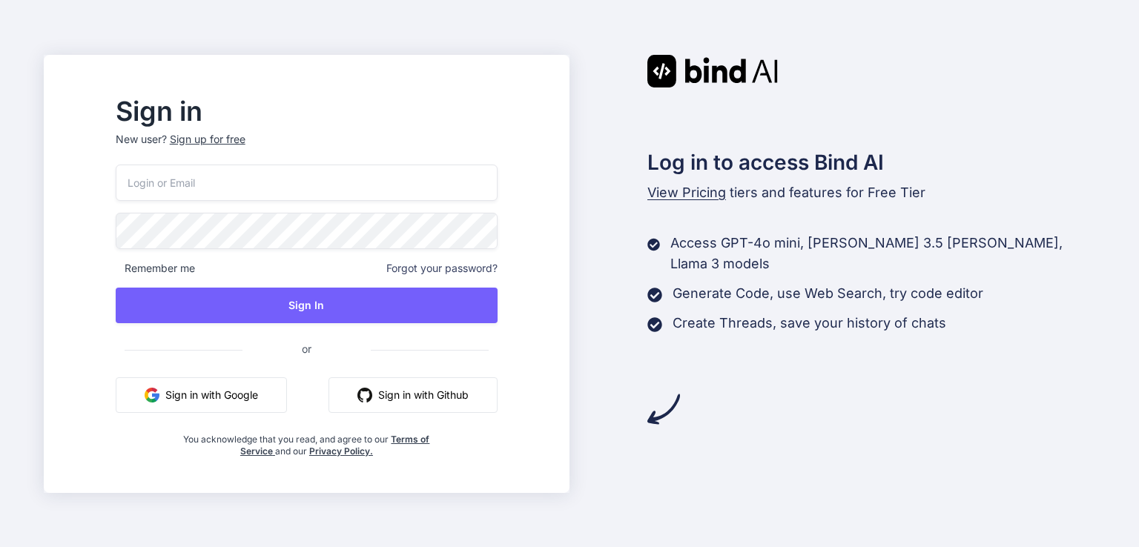  What do you see at coordinates (365, 395) in the screenshot?
I see `img: github` at bounding box center [365, 395].